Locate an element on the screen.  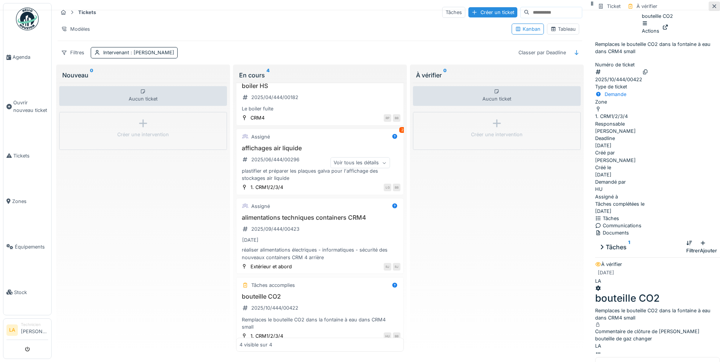
div: Tâches complétées le is located at coordinates (657, 204).